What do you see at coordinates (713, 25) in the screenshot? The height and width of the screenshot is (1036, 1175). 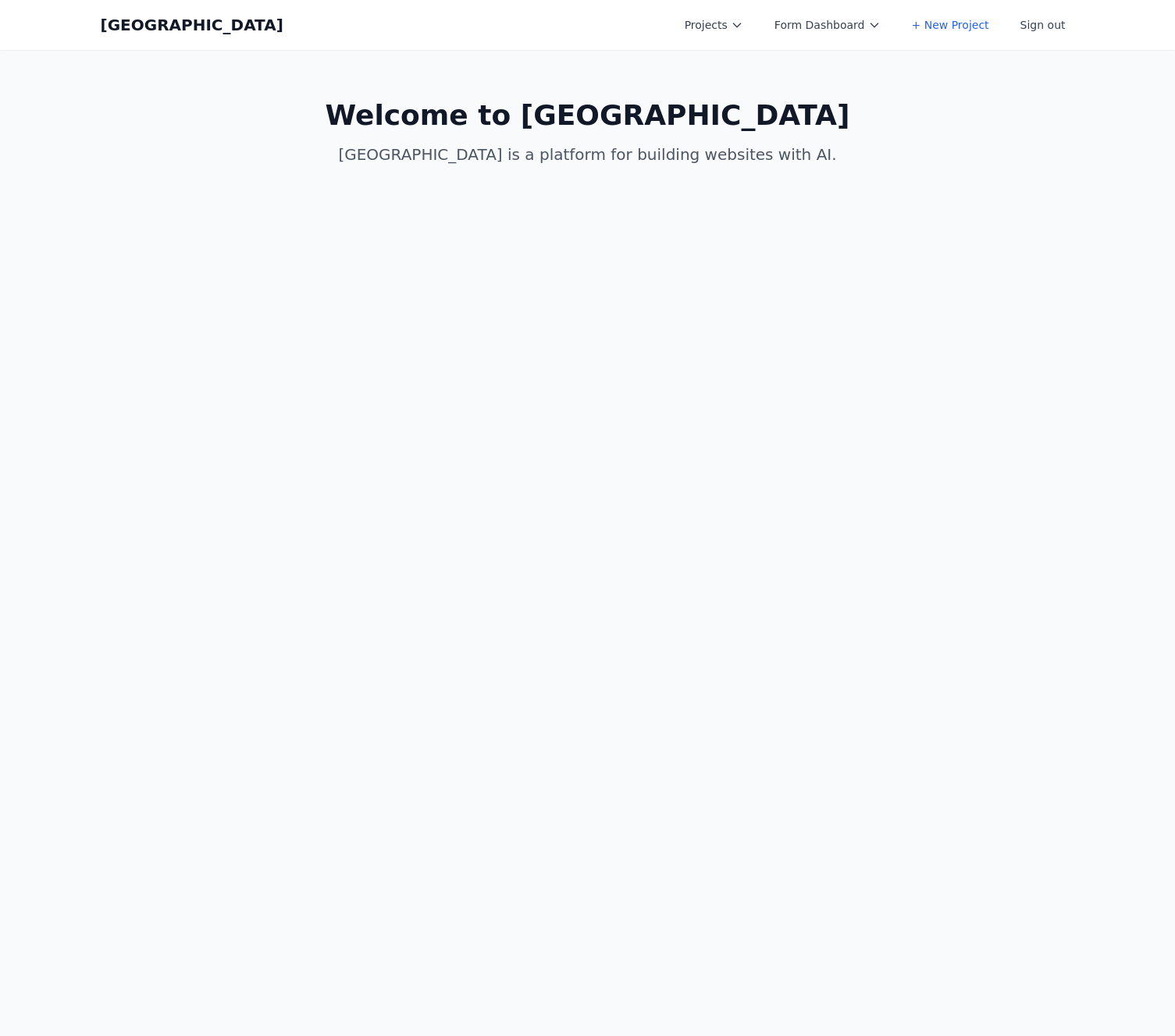 I see `button: Projects` at bounding box center [713, 25].